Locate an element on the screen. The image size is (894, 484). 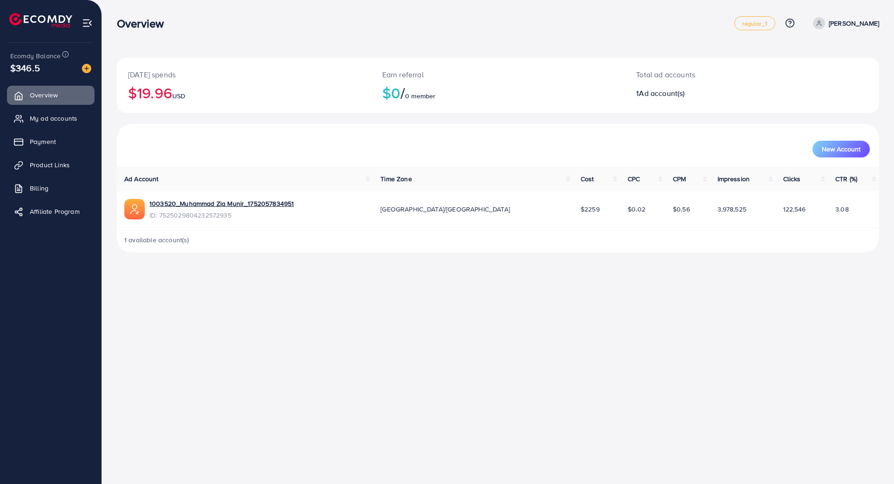
h2: $19.96 is located at coordinates (244, 93).